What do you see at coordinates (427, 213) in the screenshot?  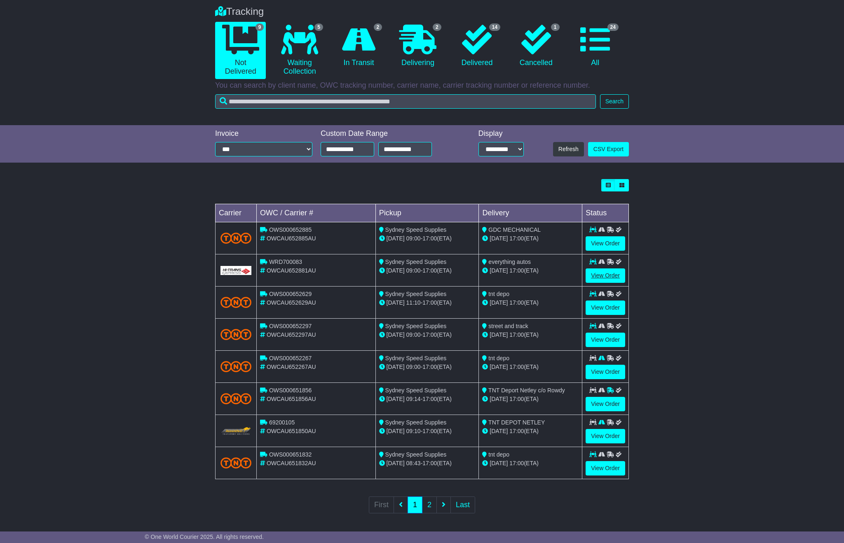 I see `td: Pickup` at bounding box center [427, 213].